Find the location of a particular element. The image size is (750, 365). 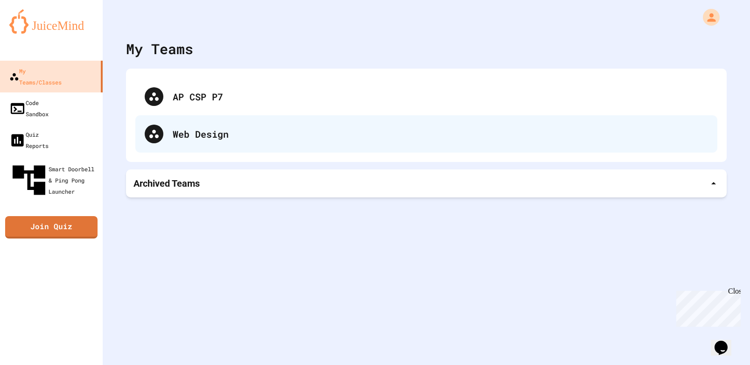

div: My Teams/Classes is located at coordinates (35, 77).